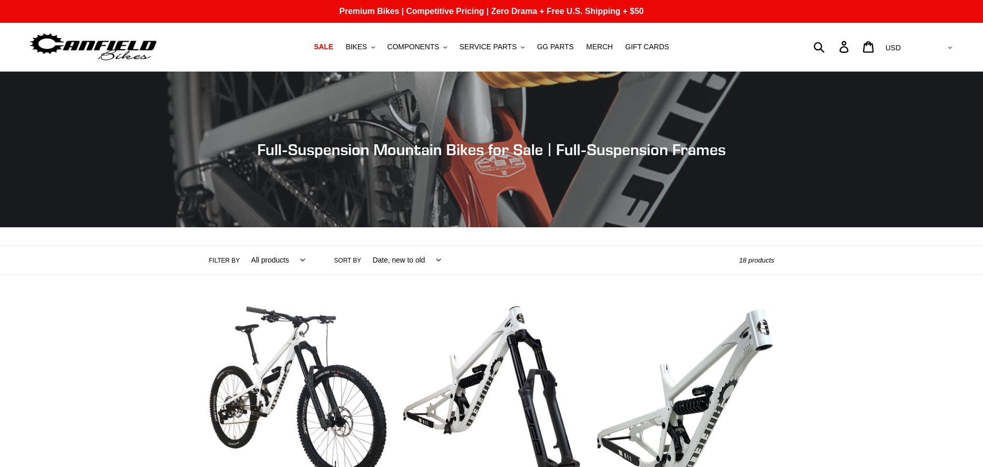 This screenshot has height=467, width=983. I want to click on span: GG PARTS, so click(555, 47).